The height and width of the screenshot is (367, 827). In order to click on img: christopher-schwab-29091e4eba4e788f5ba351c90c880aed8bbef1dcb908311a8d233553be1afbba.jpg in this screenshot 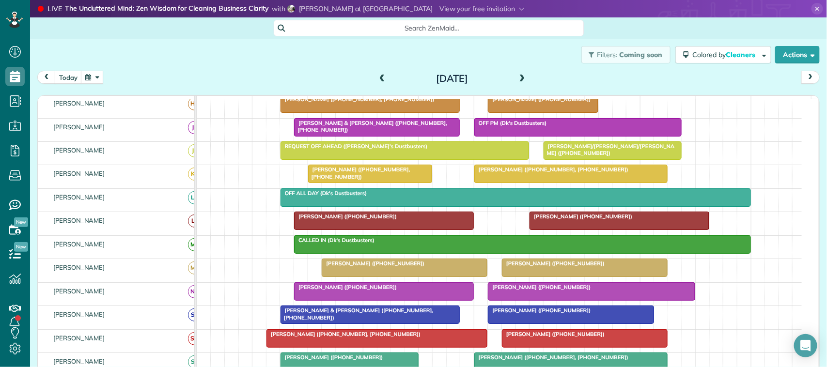, I will do `click(291, 9)`.